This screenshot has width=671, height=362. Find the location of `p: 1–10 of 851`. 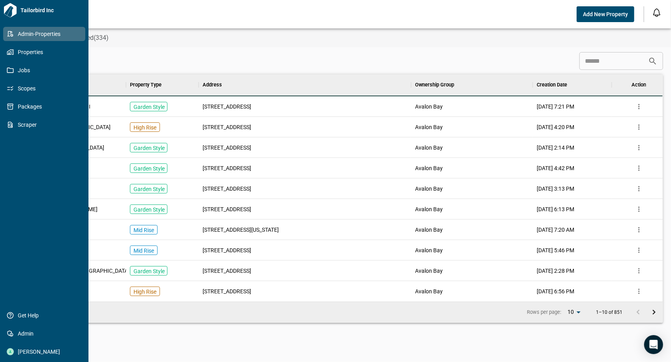

p: 1–10 of 851 is located at coordinates (609, 312).